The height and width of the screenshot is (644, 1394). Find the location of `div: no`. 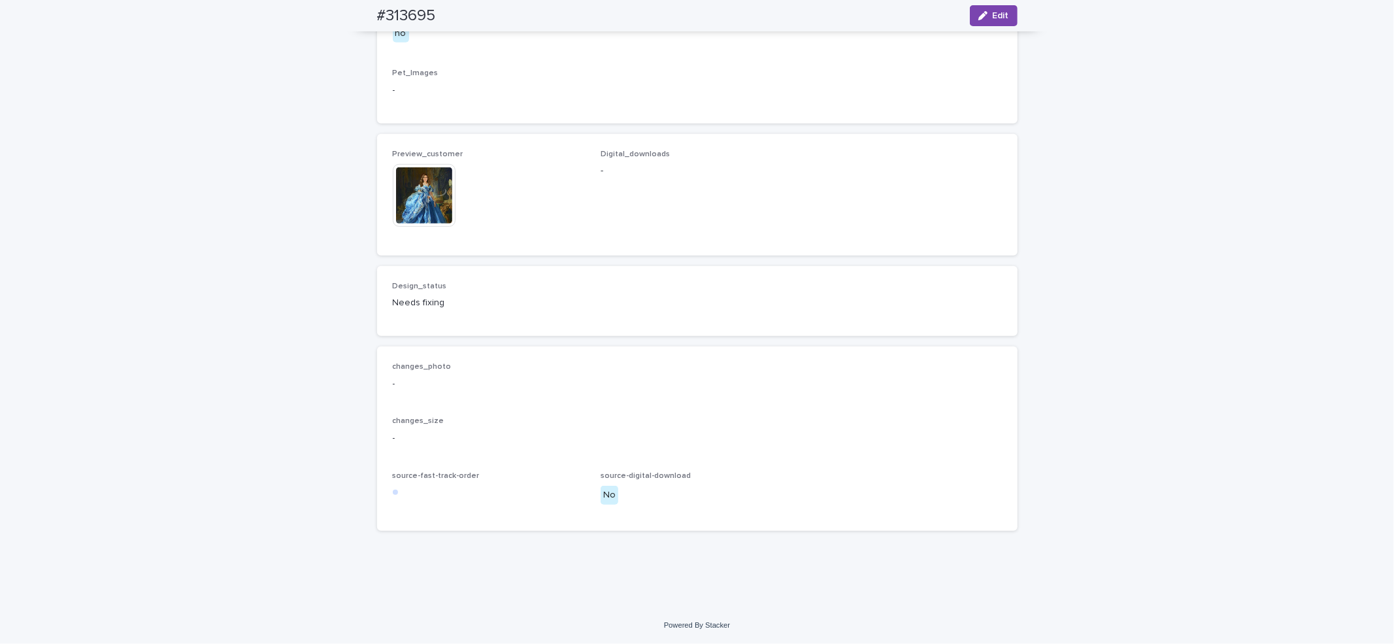

div: no is located at coordinates (401, 33).